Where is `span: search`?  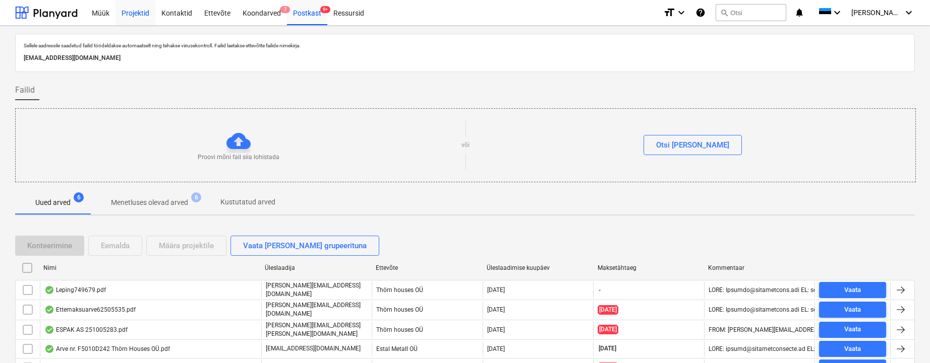 span: search is located at coordinates (724, 13).